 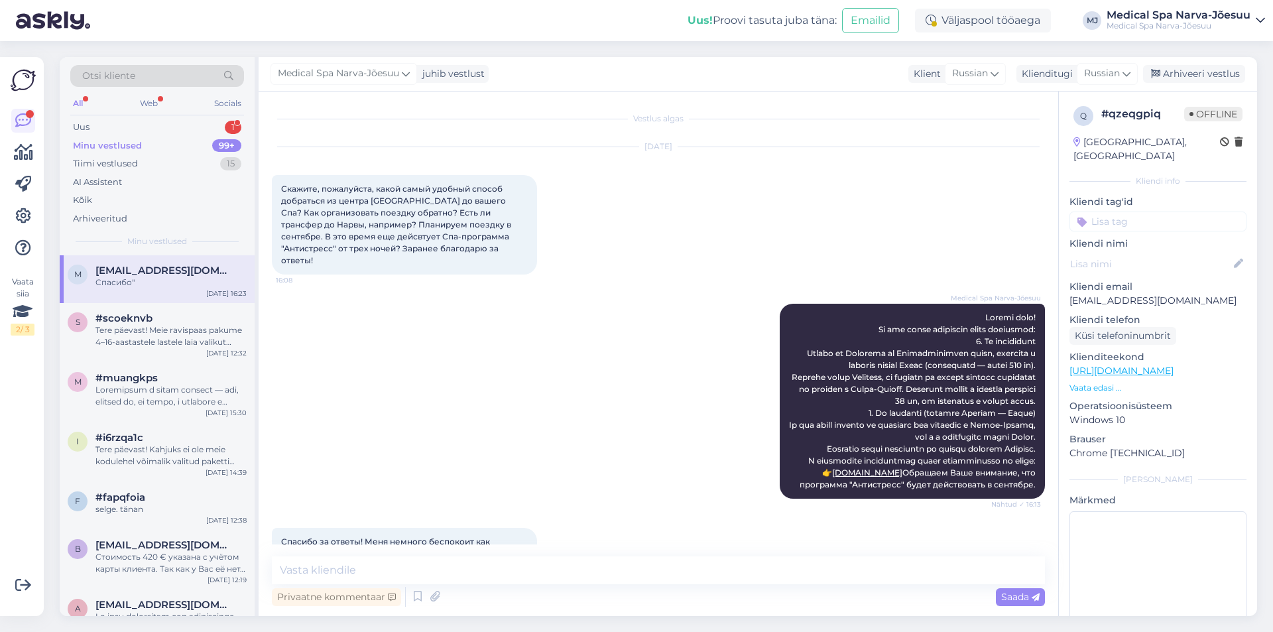 I want to click on span: #scoeknvb, so click(x=124, y=318).